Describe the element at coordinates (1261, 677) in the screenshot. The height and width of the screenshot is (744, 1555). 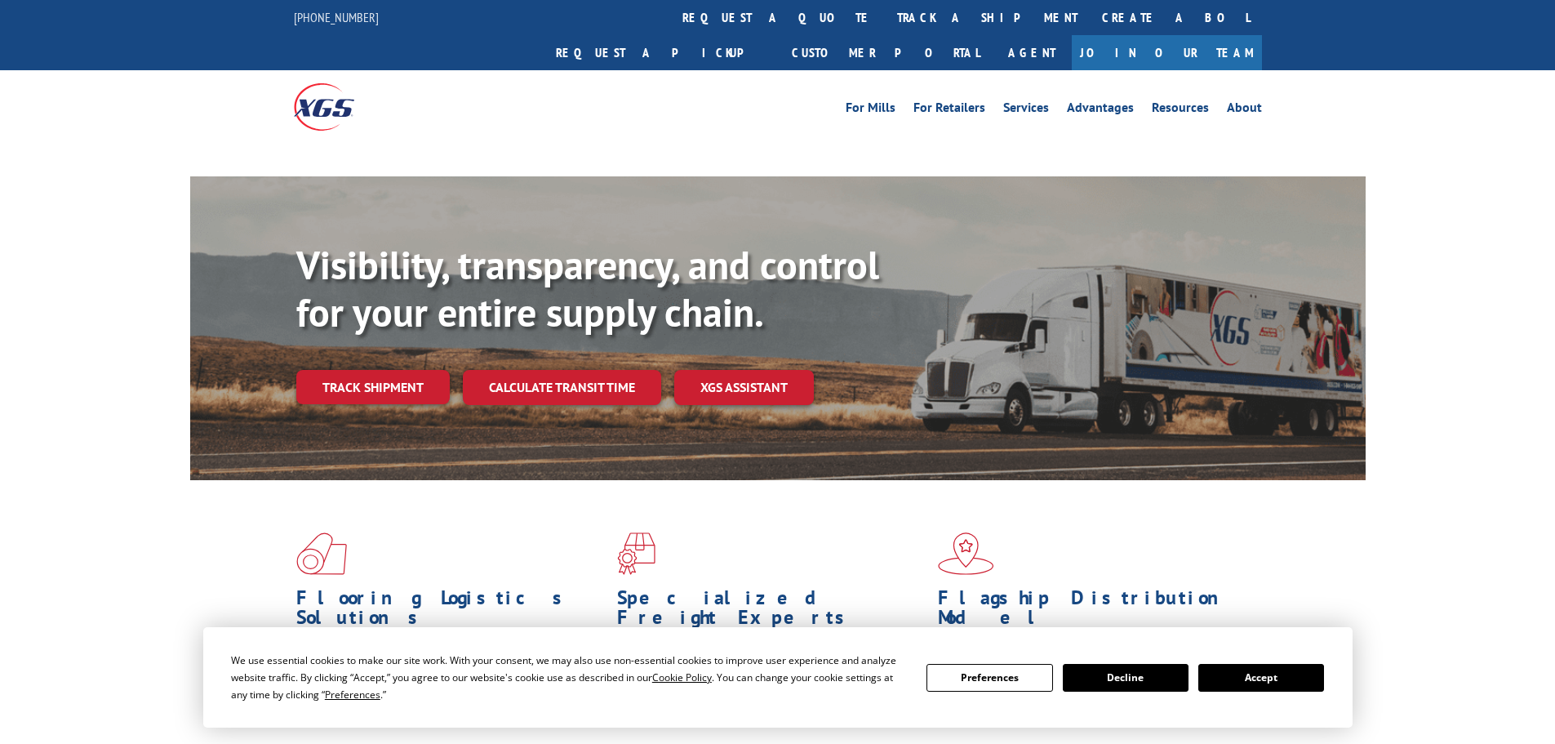
I see `button: Accept` at that location.